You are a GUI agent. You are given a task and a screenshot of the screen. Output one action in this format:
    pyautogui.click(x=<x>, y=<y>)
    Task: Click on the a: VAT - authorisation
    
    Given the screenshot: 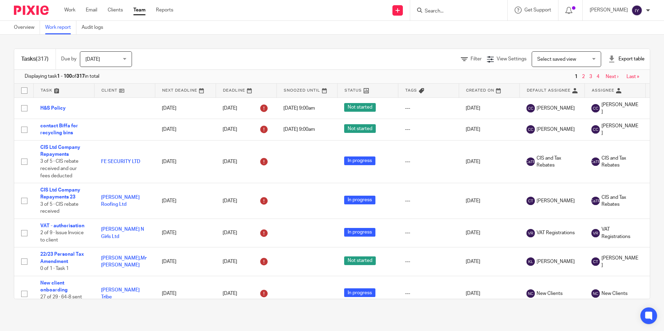 What is the action you would take?
    pyautogui.click(x=62, y=226)
    